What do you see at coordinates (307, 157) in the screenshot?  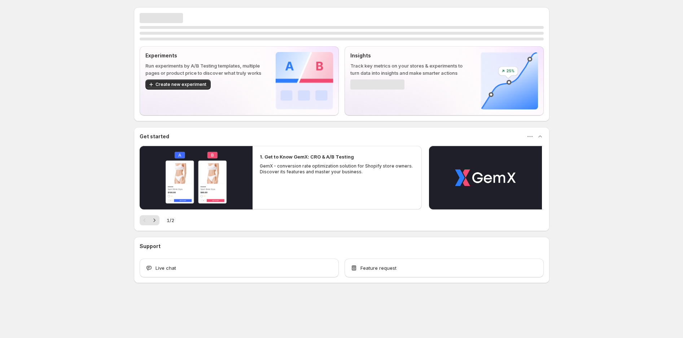 I see `h2: 1. Get to Know GemX: CRO & A/B Testing` at bounding box center [307, 157].